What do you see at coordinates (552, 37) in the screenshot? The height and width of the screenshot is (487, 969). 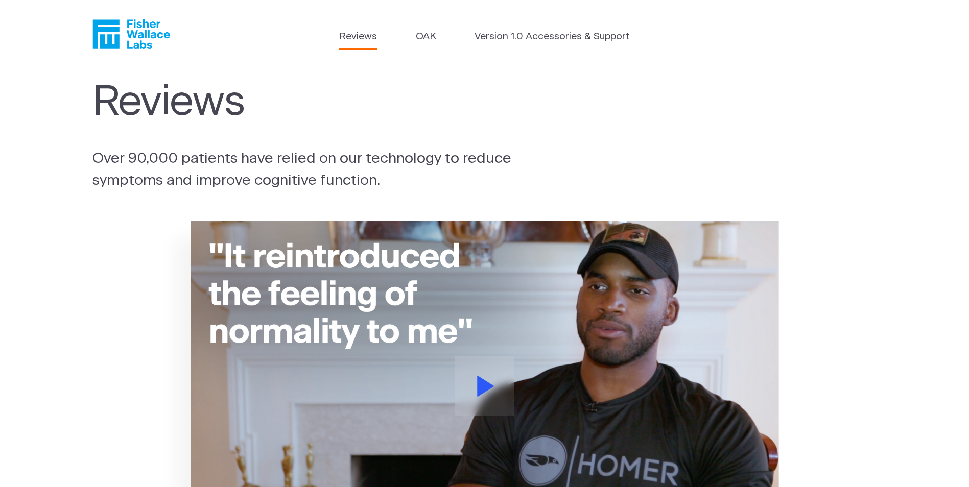 I see `a: Version 1.0 Accessories & Support` at bounding box center [552, 37].